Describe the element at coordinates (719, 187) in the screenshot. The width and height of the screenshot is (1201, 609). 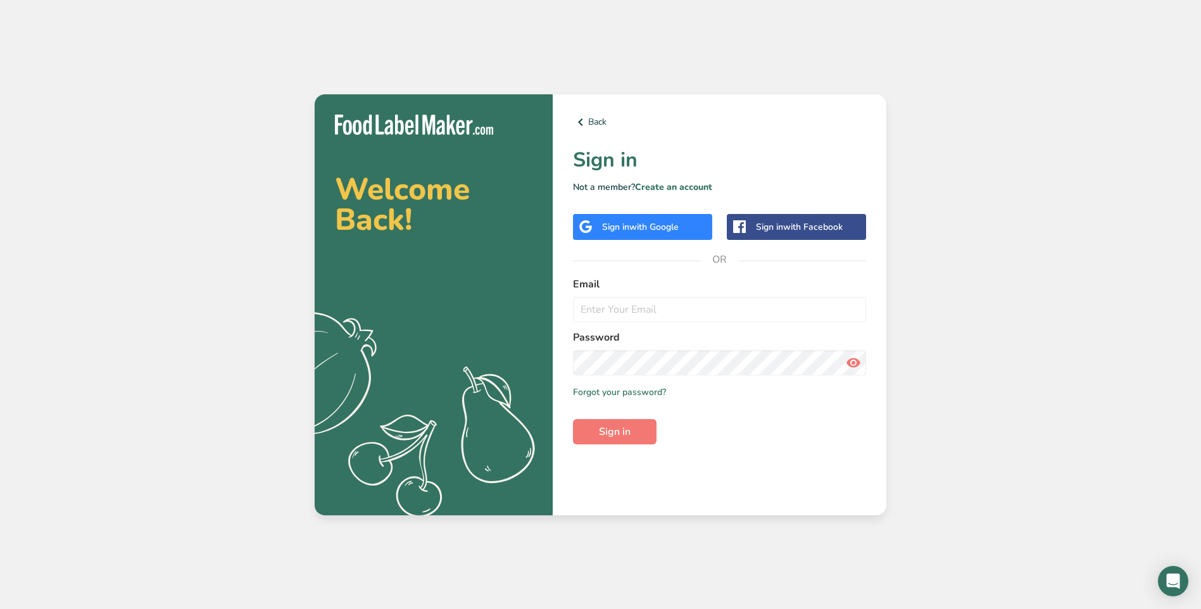
I see `p: Not a member?` at that location.